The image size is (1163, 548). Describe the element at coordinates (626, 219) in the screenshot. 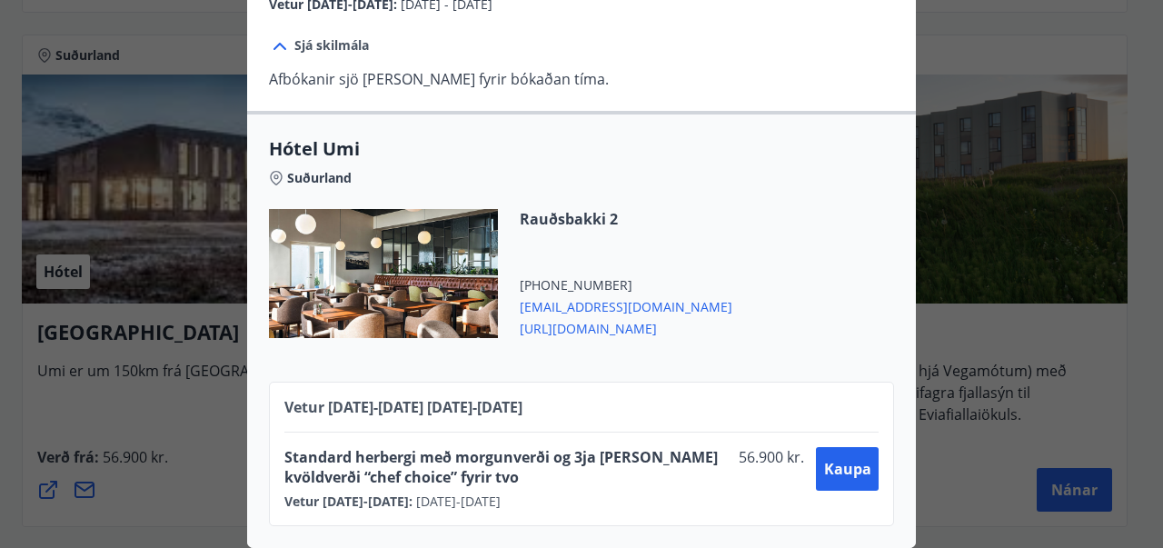

I see `span: Rauðsbakki 2` at that location.